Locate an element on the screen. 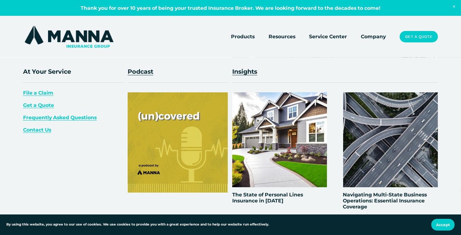 The image size is (461, 235). a: File a Claim is located at coordinates (38, 93).